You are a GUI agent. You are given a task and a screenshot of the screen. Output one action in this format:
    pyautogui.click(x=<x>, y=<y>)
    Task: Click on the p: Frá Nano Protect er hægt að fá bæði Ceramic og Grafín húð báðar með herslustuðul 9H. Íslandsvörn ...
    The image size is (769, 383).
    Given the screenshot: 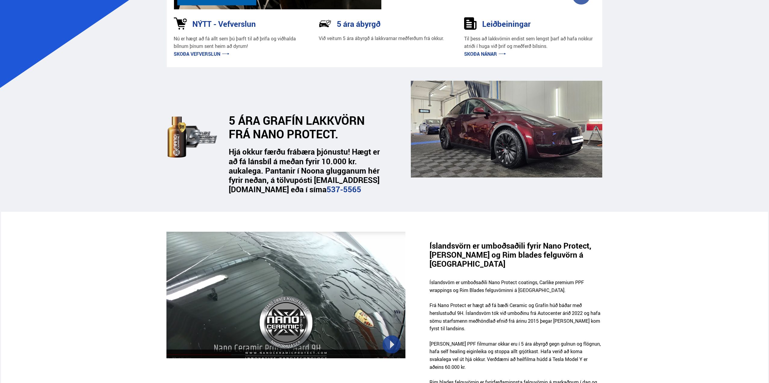 What is the action you would take?
    pyautogui.click(x=516, y=320)
    